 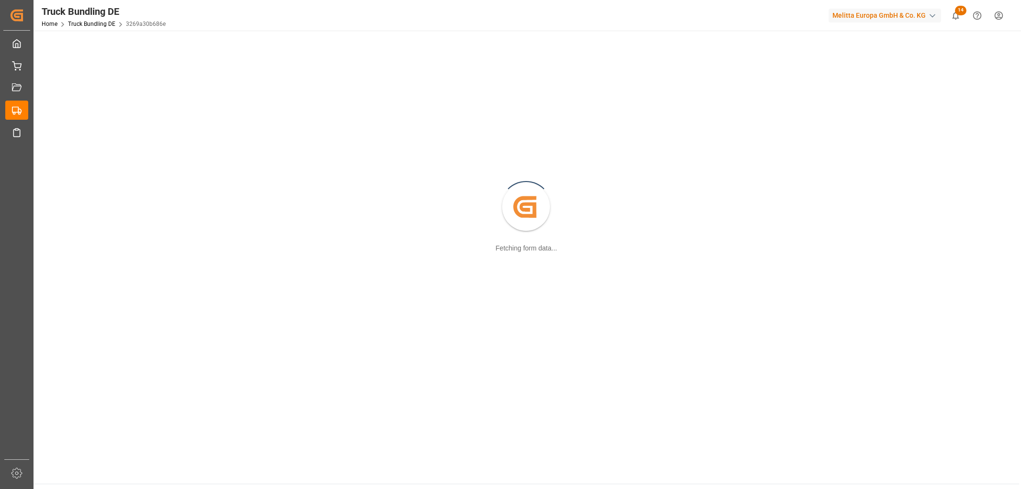 What do you see at coordinates (885, 15) in the screenshot?
I see `div: Melitta Europa GmbH & Co. KG` at bounding box center [885, 15].